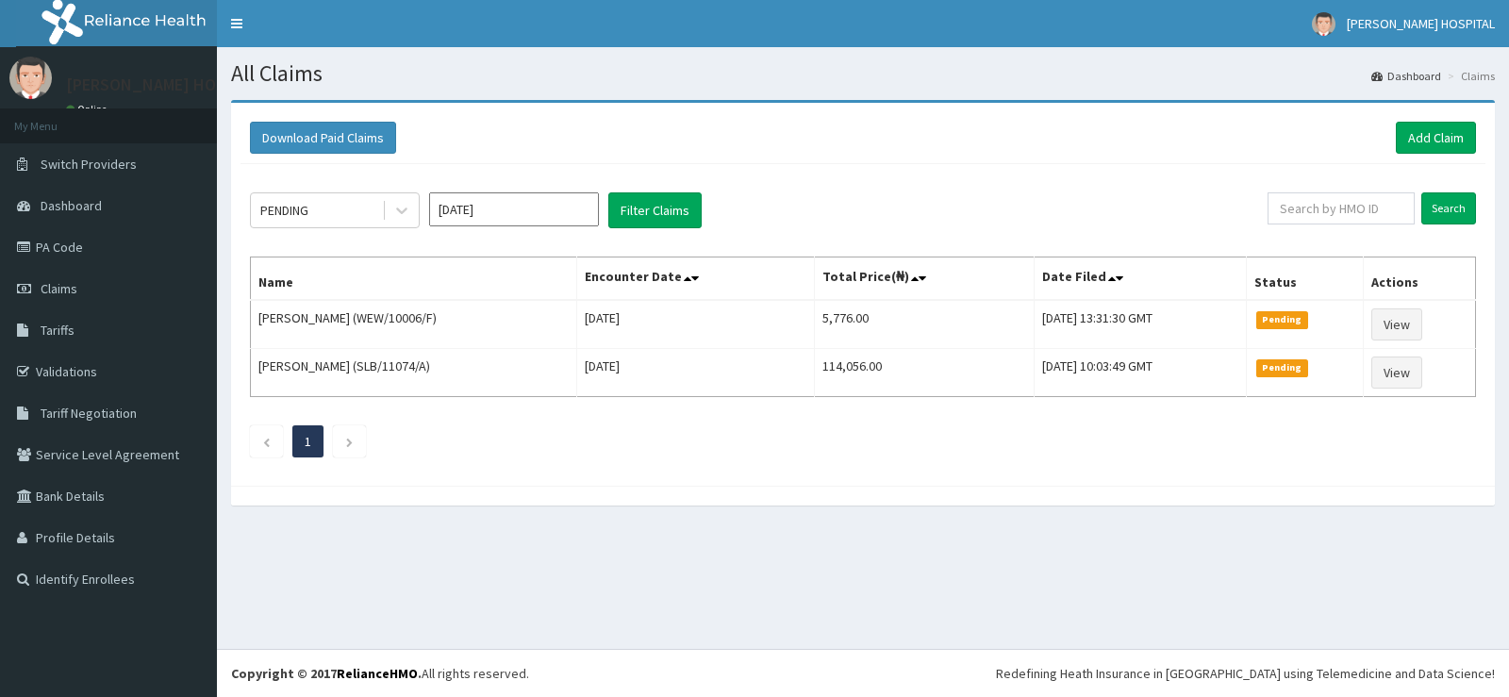 This screenshot has height=697, width=1509. What do you see at coordinates (326, 674) in the screenshot?
I see `strong: Copyright © 2017 .` at bounding box center [326, 674].